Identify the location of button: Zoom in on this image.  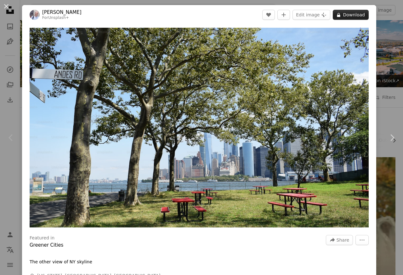
(199, 127).